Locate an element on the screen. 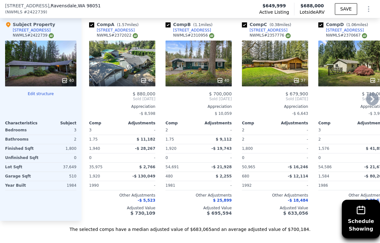 The width and height of the screenshot is (380, 243). span: # 2422739 is located at coordinates (34, 12).